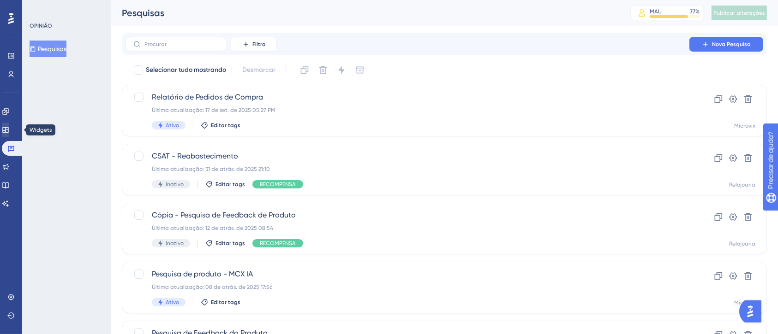 The image size is (778, 334). I want to click on font: Última atualização: 31 de atrás. de 2025 21:10, so click(211, 169).